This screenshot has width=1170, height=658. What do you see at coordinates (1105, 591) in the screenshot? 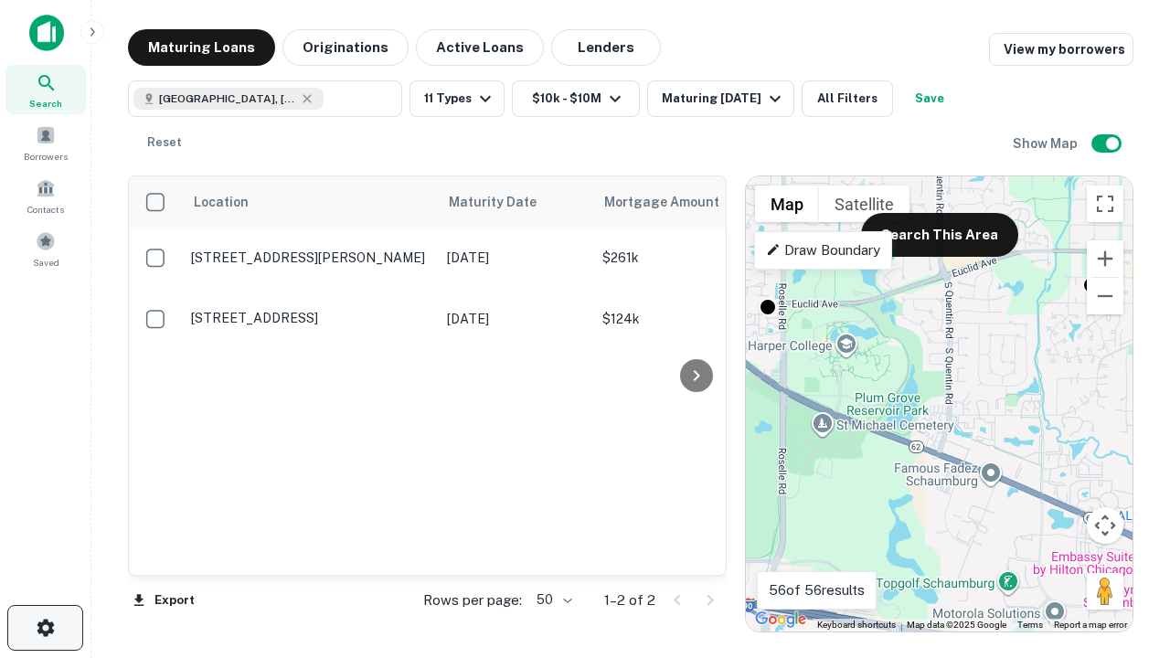
I see `button: Drag Pegman onto the map to open Street View` at bounding box center [1105, 591].